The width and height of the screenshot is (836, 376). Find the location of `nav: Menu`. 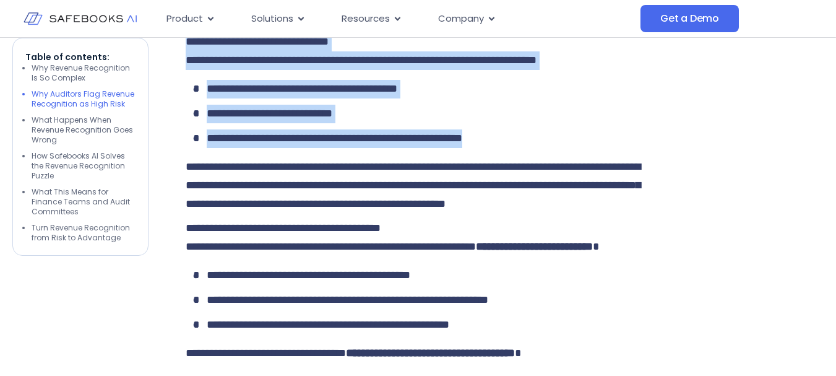

nav: Menu is located at coordinates (399, 19).